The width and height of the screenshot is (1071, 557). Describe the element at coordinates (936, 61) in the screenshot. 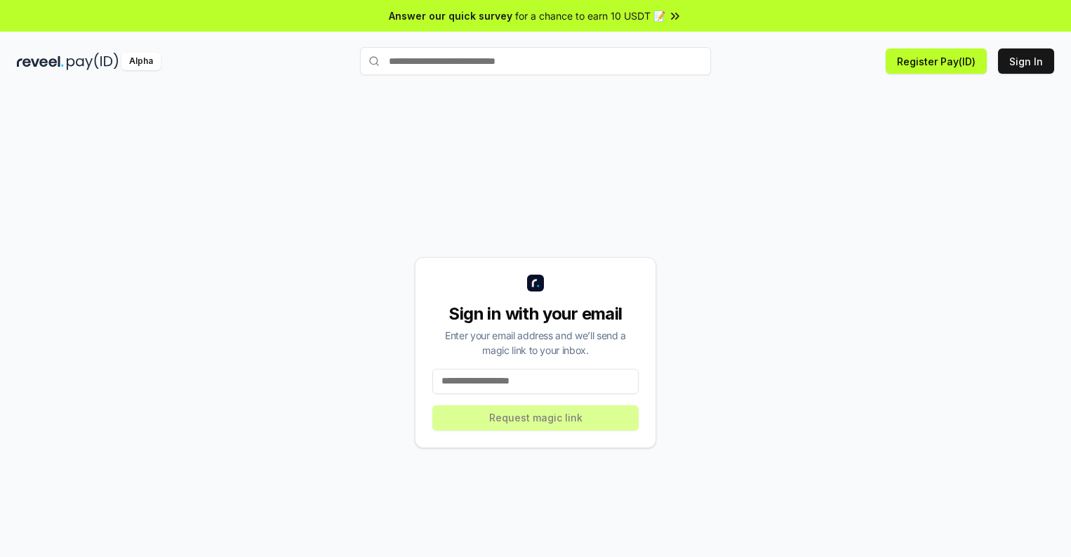

I see `button: Register Pay(ID)` at that location.